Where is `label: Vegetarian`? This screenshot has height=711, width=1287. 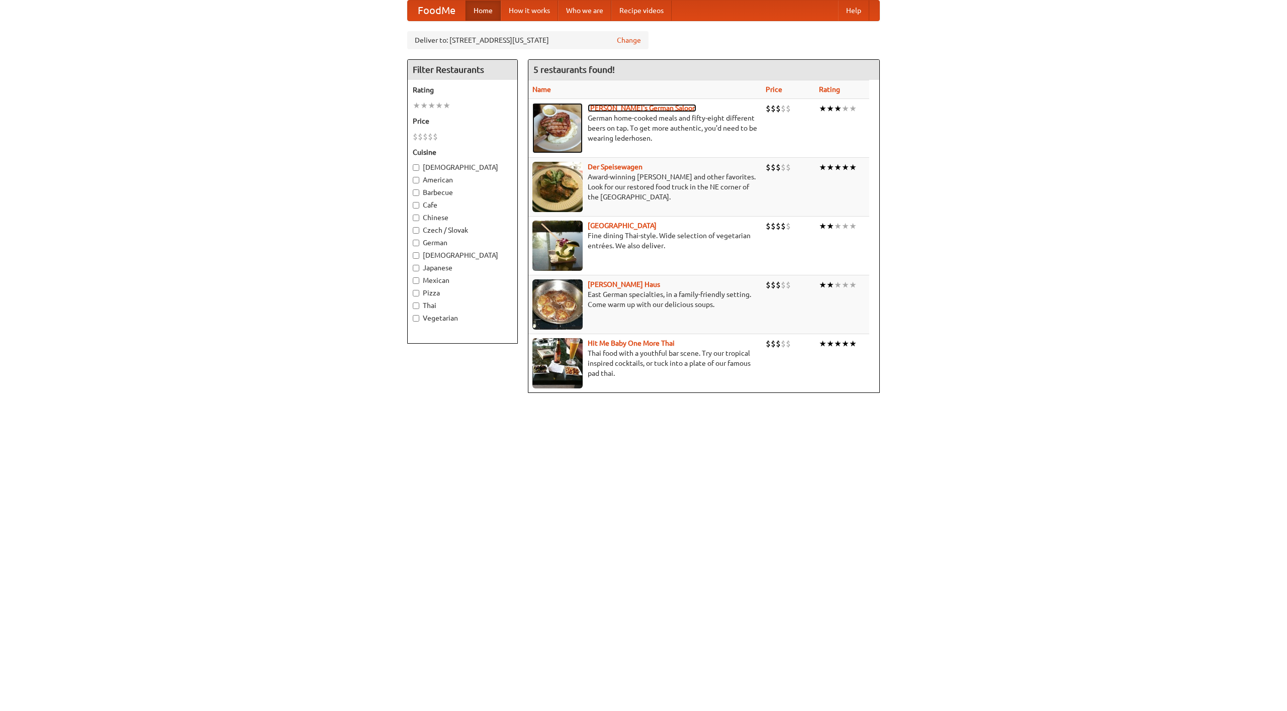 label: Vegetarian is located at coordinates (462, 318).